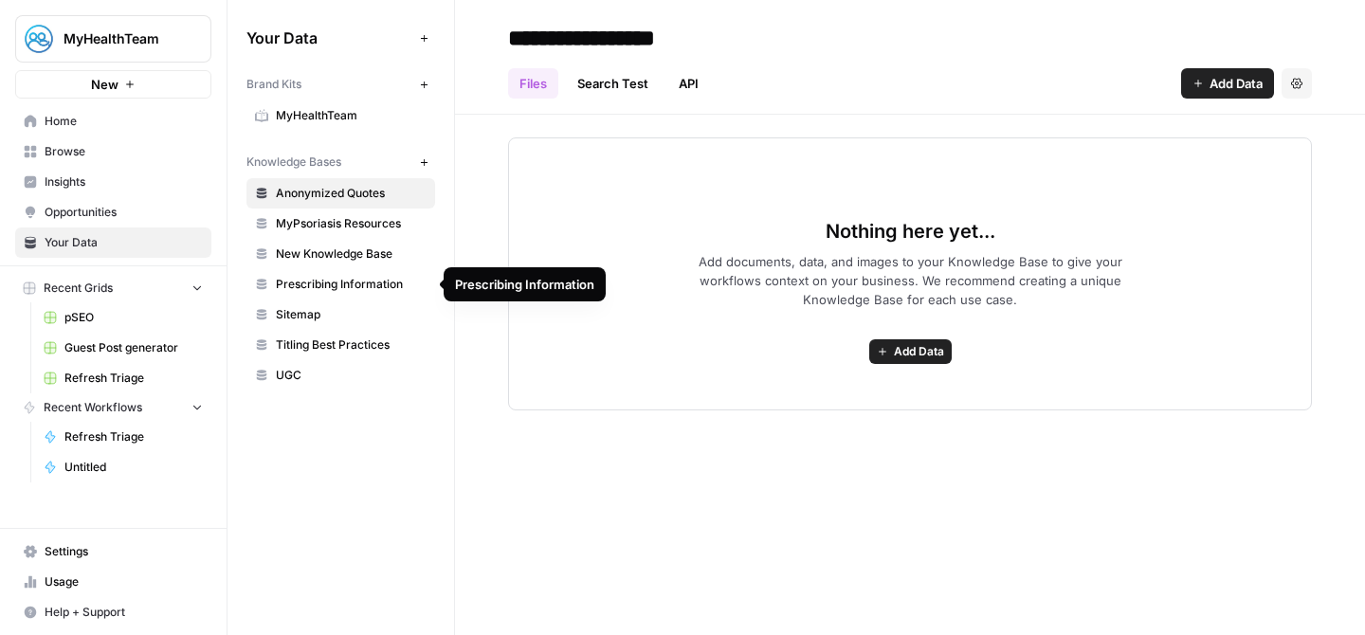 This screenshot has height=635, width=1365. Describe the element at coordinates (351, 254) in the screenshot. I see `span: New Knowledge Base` at that location.